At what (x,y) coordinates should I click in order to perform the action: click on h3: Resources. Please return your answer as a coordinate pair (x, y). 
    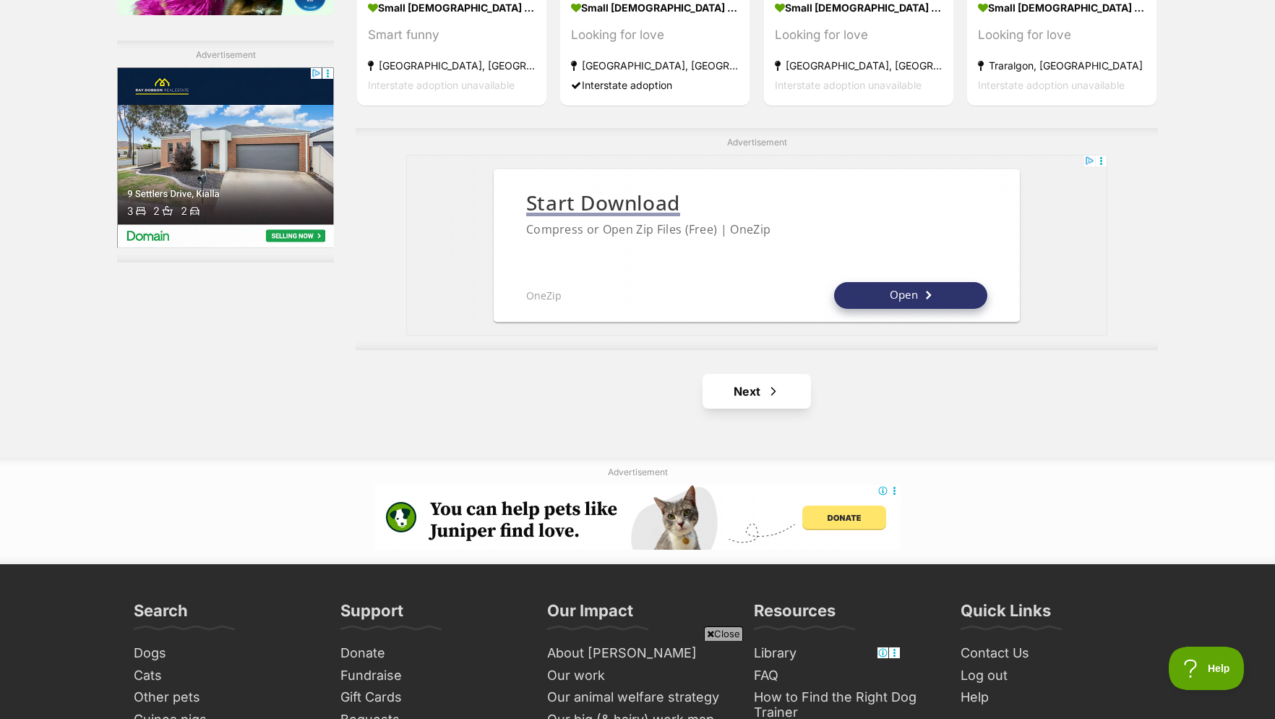
    Looking at the image, I should click on (795, 615).